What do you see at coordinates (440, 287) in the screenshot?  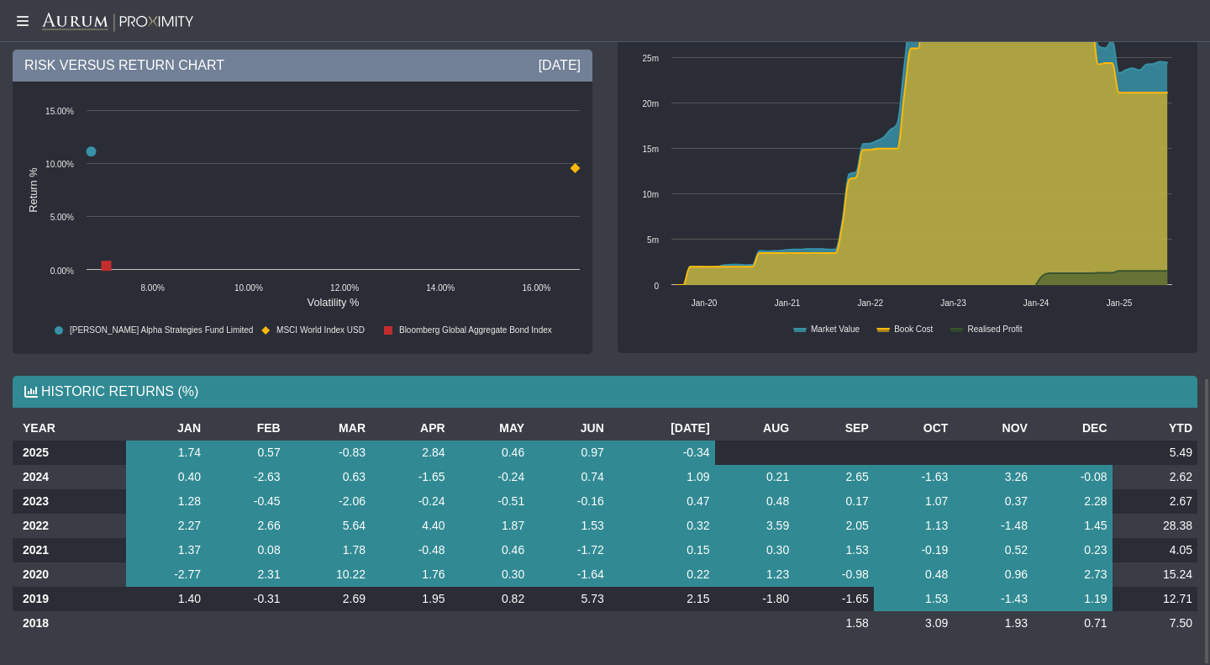 I see `text: 14.00%` at bounding box center [440, 287].